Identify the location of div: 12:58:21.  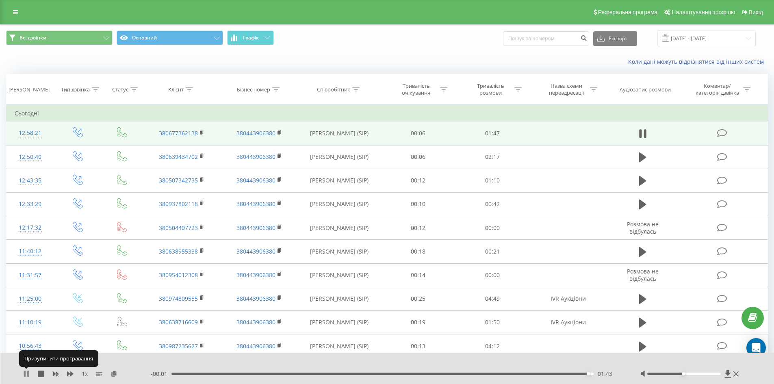
(30, 133).